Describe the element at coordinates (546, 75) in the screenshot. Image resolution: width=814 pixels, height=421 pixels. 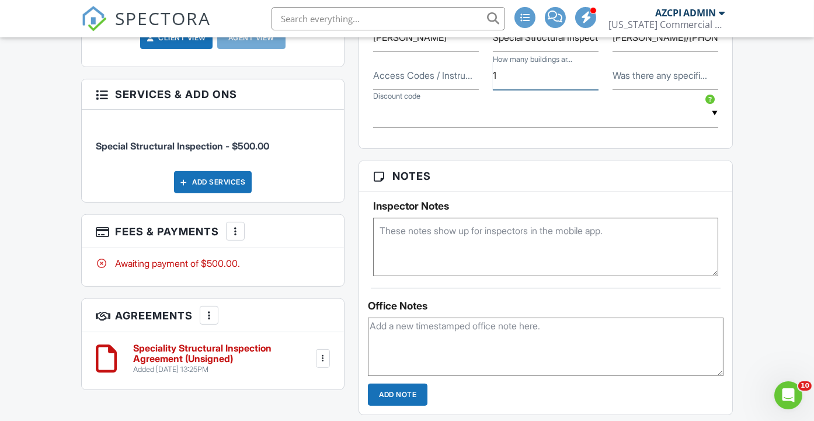
I see `input: How many buildings are being inspected?` at that location.